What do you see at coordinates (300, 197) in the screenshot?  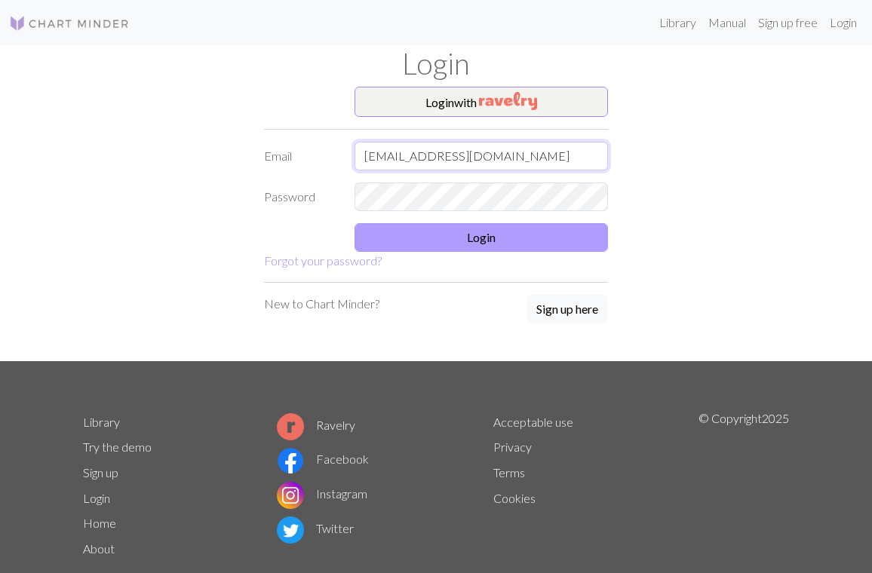 I see `label: Password` at bounding box center [300, 197].